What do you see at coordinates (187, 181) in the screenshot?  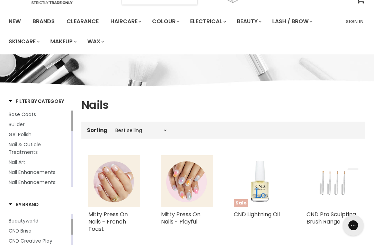 I see `img: Mitty Press On Nails - Playful` at bounding box center [187, 181].